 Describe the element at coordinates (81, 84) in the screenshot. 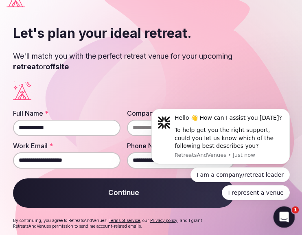

I see `div: Quick reply options` at that location.